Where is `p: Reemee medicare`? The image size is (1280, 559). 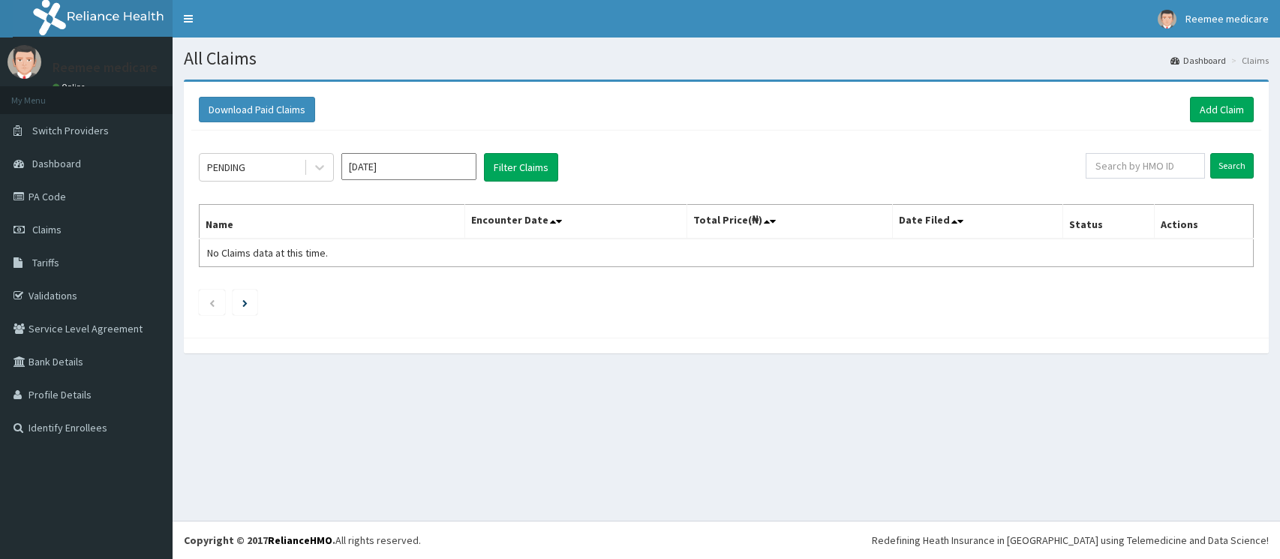 p: Reemee medicare is located at coordinates (105, 68).